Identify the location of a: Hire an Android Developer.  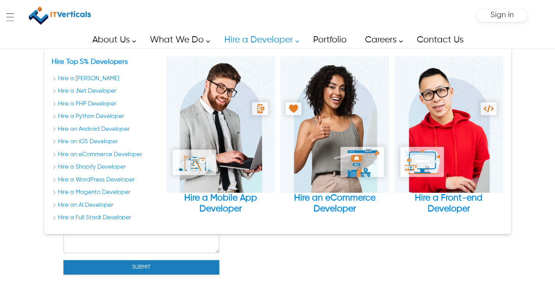
(106, 129).